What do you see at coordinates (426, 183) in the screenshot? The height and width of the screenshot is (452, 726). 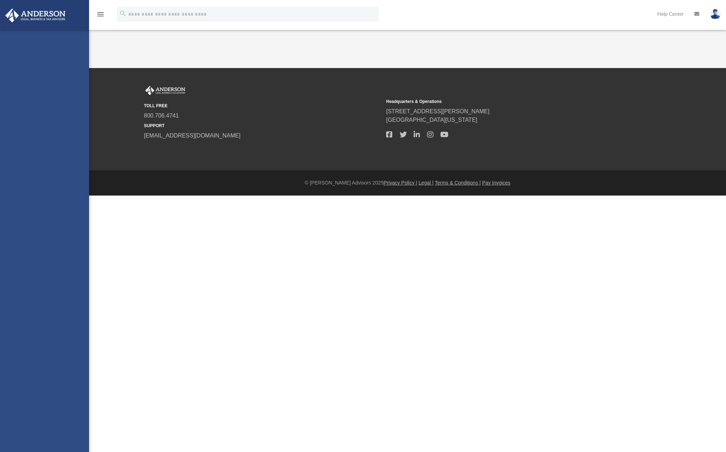 I see `a: Legal |` at bounding box center [426, 183].